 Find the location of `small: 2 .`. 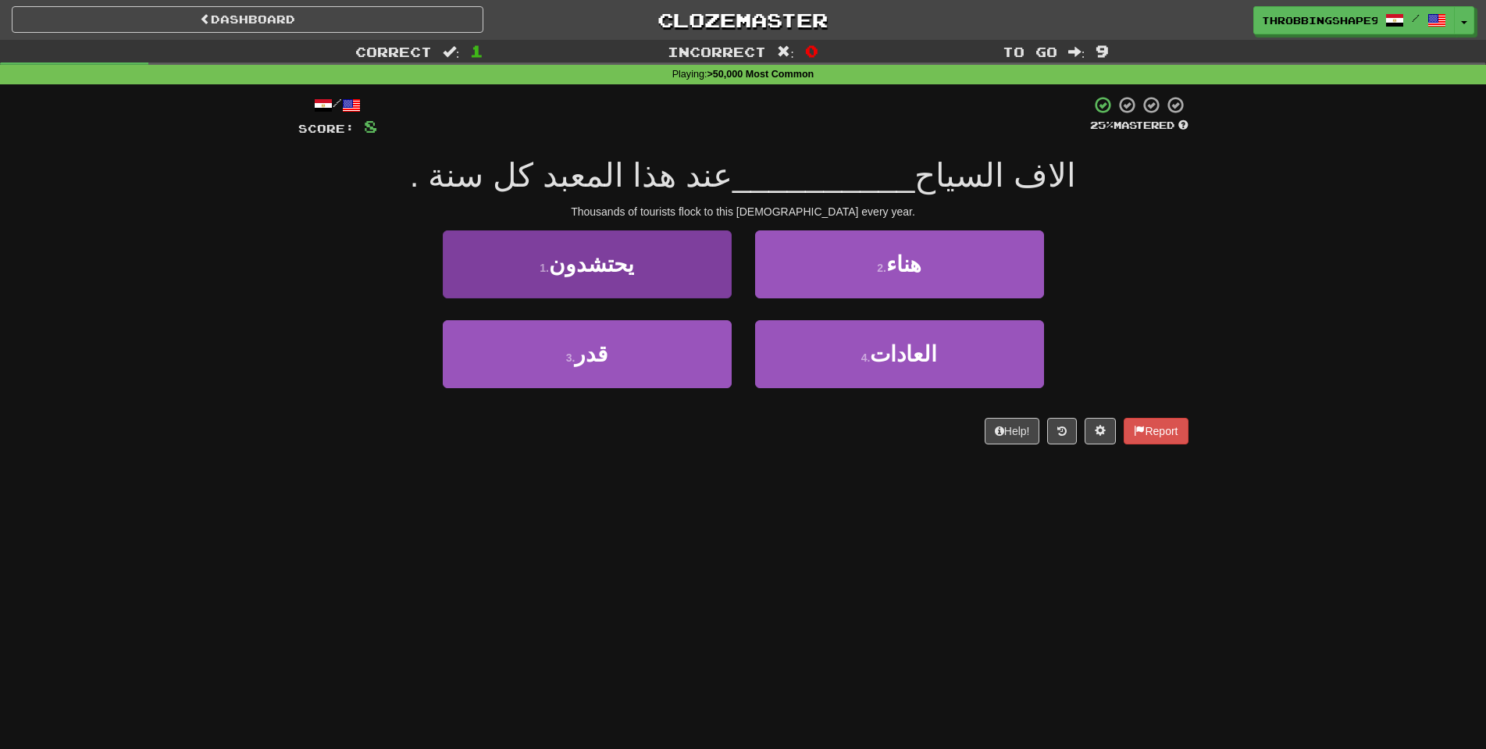

small: 2 . is located at coordinates (882, 268).